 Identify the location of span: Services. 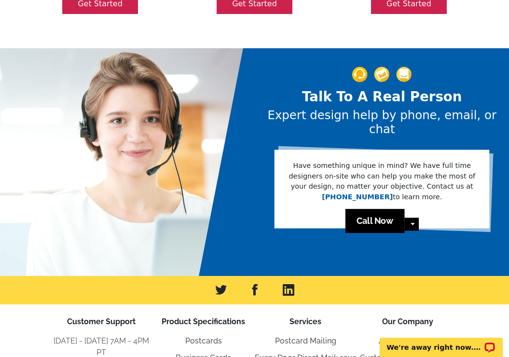
(306, 322).